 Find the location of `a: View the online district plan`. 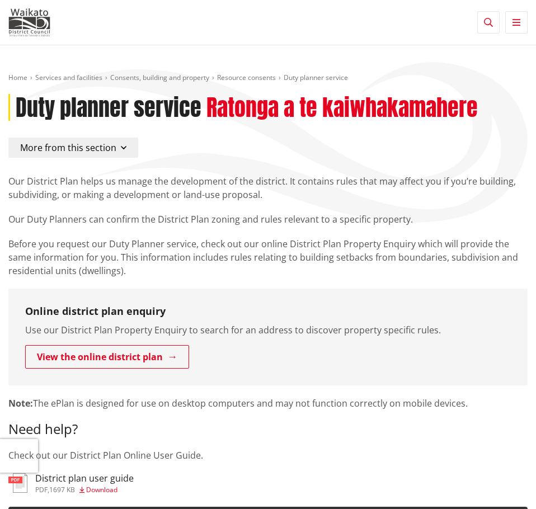

a: View the online district plan is located at coordinates (107, 357).